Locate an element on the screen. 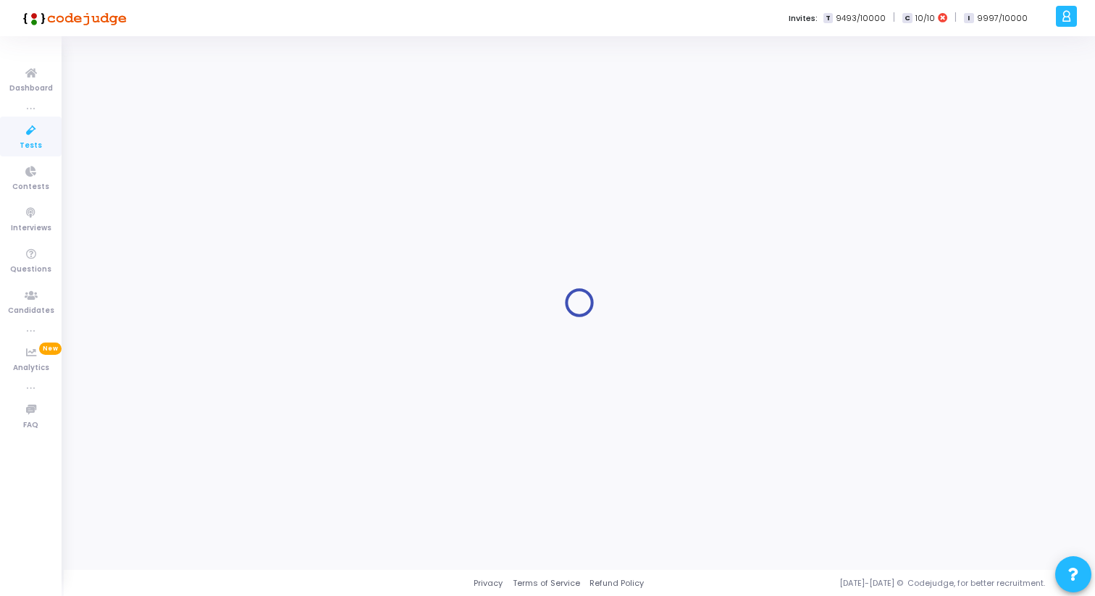 Image resolution: width=1095 pixels, height=596 pixels. span: I is located at coordinates (968, 18).